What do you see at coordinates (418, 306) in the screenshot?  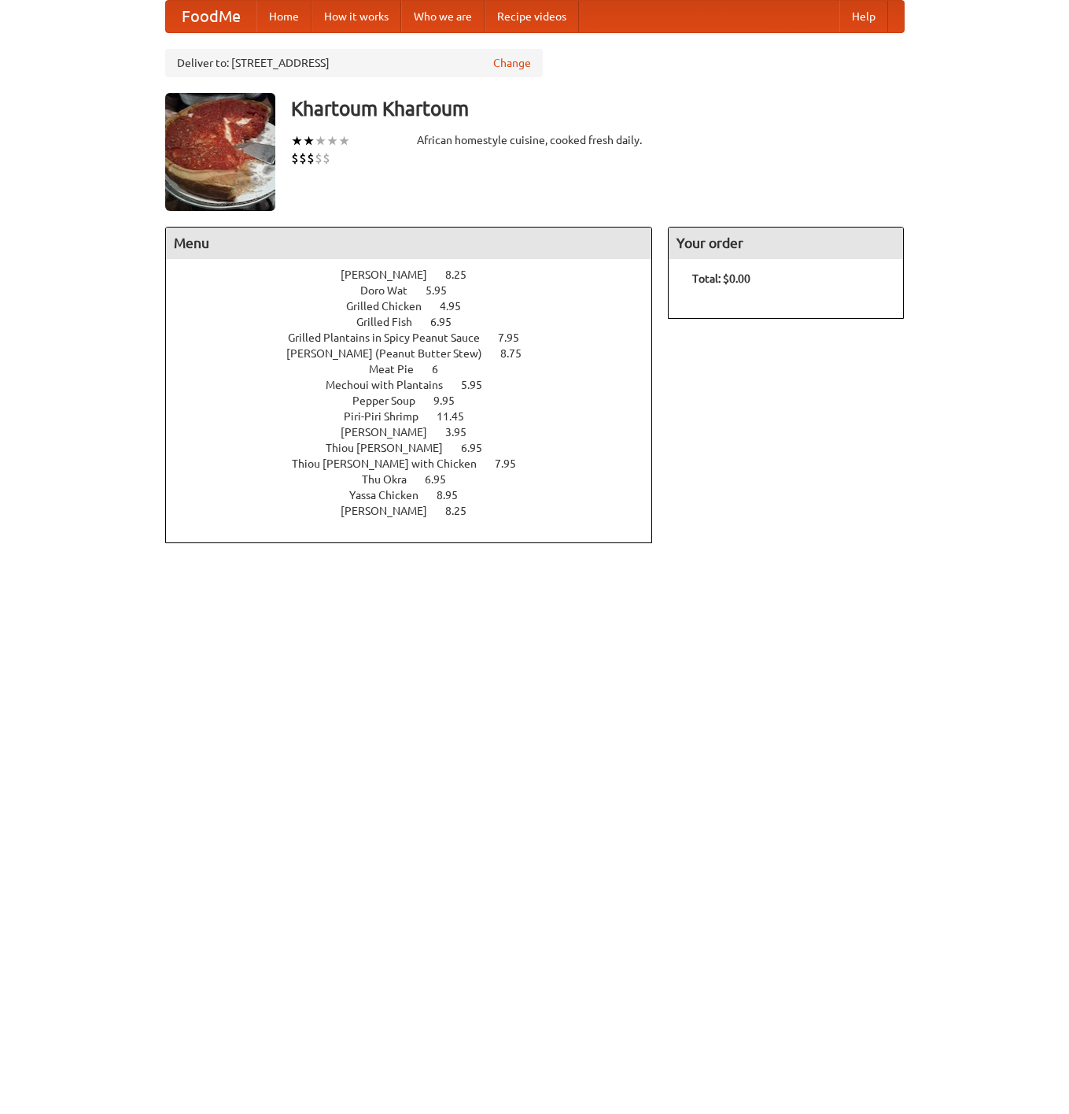 I see `a: Grilled Chicken 4.95` at bounding box center [418, 306].